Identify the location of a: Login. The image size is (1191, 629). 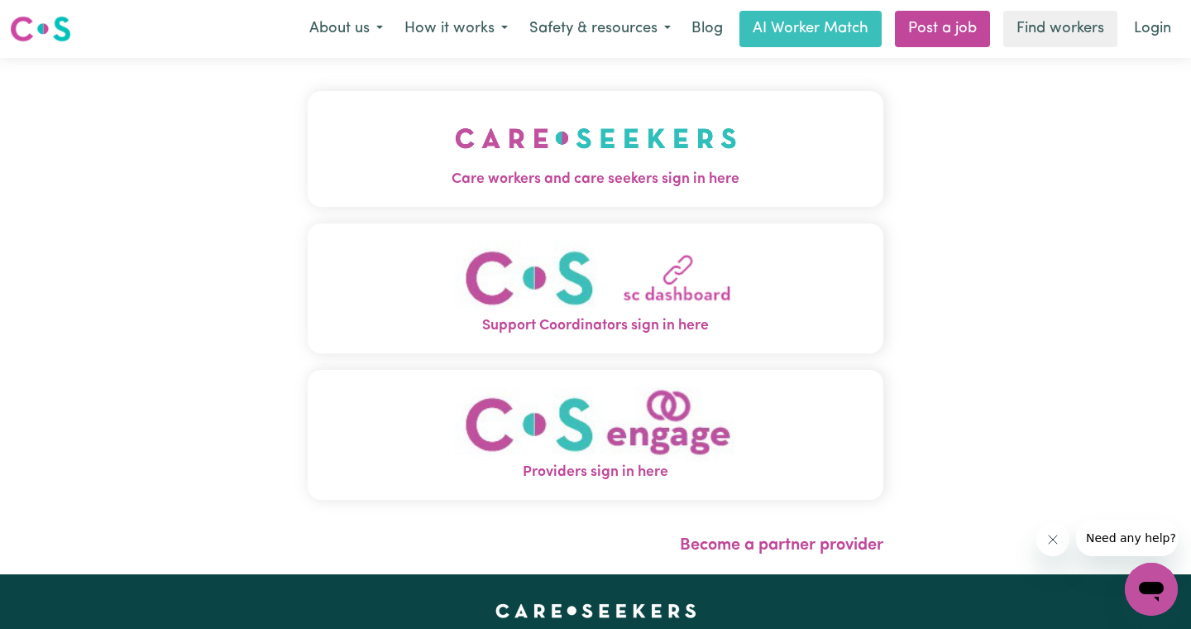
(1152, 29).